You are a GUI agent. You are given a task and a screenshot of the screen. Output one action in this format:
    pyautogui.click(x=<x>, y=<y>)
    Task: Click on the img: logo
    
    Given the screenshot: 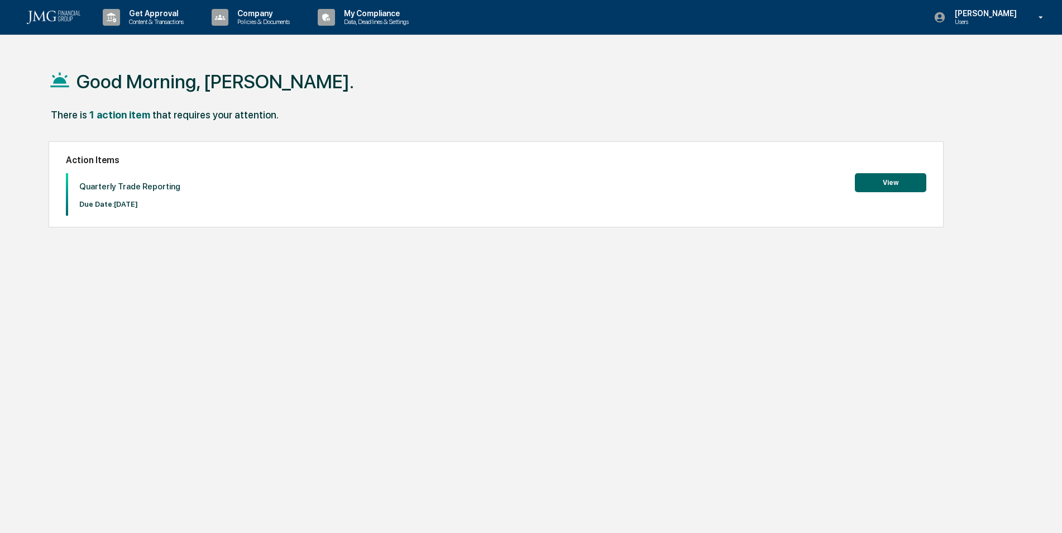 What is the action you would take?
    pyautogui.click(x=54, y=17)
    